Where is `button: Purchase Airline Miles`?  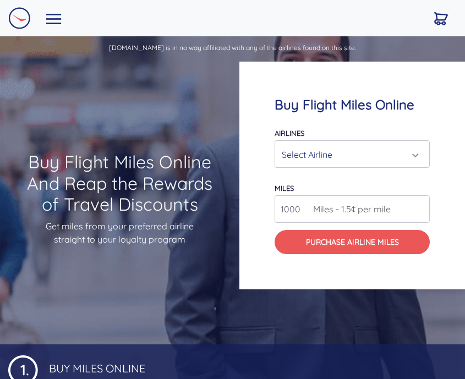
button: Purchase Airline Miles is located at coordinates (352, 242).